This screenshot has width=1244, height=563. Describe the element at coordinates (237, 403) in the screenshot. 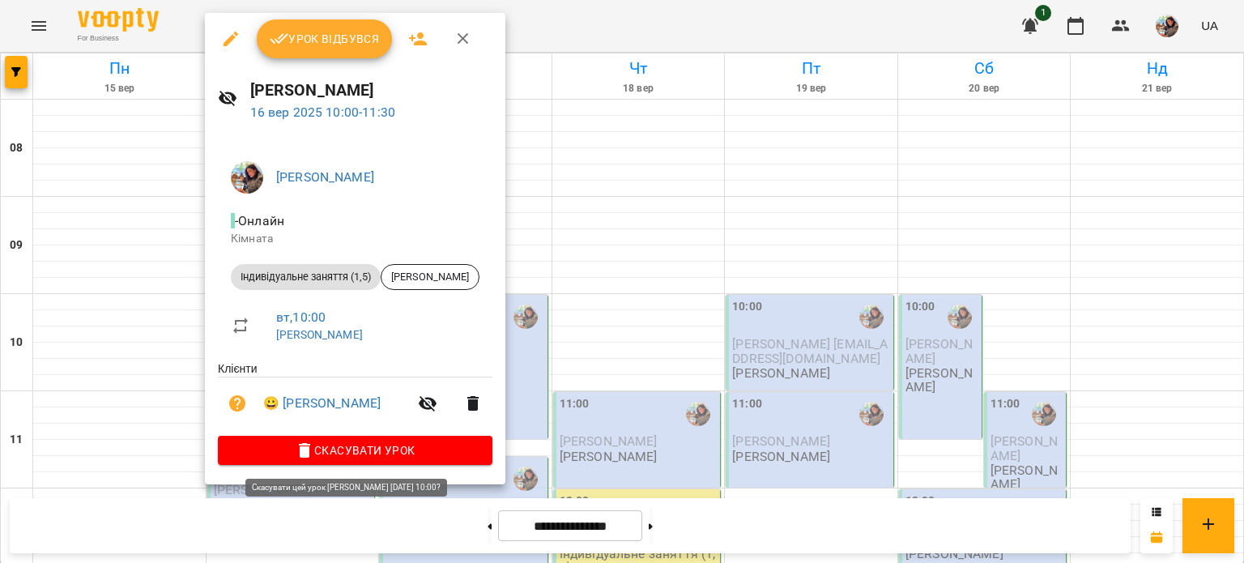

I see `button: Візит ще не сплачено. Додати оплату?` at that location.